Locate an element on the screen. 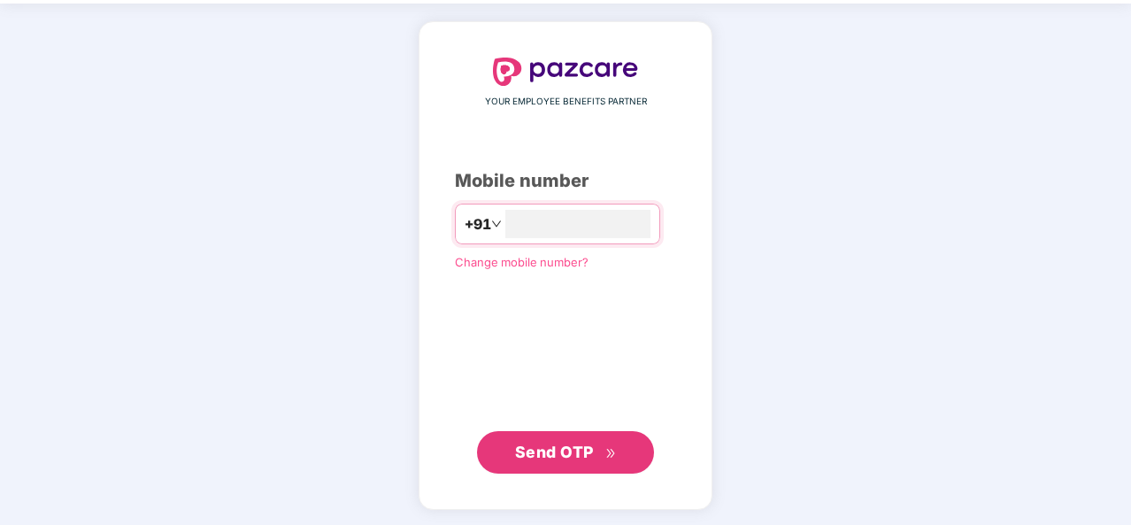  img: logo is located at coordinates (565, 72).